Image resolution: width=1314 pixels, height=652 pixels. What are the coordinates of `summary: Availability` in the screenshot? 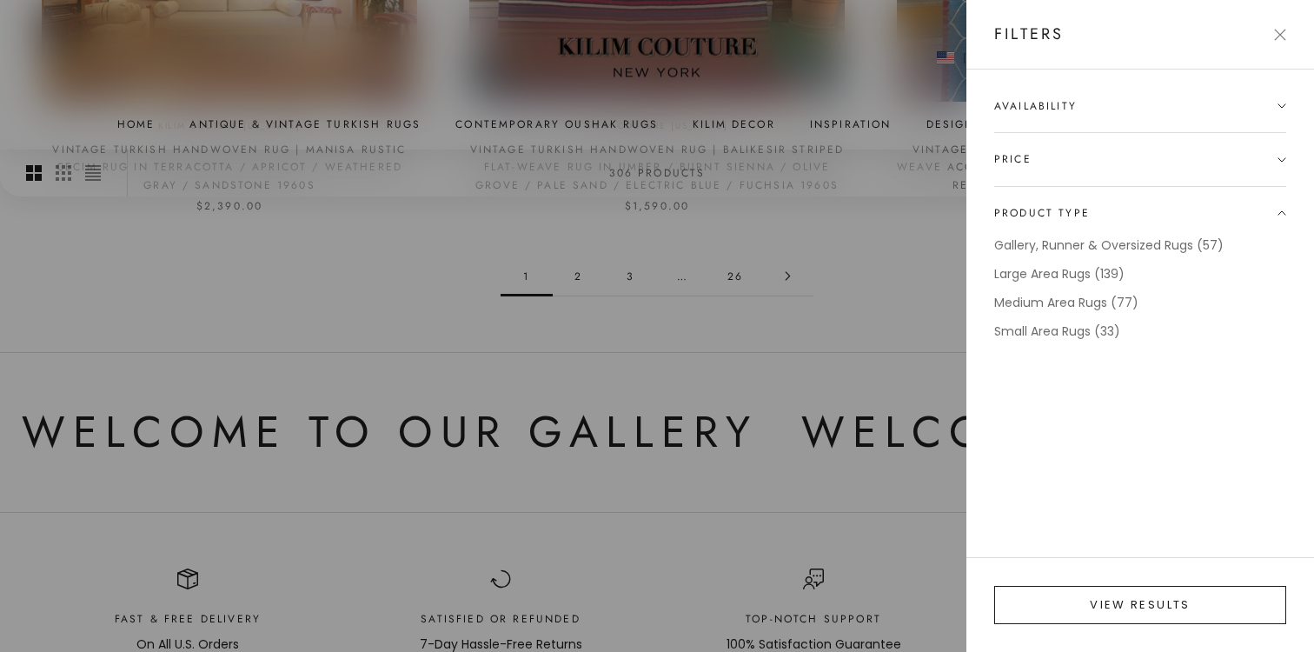 It's located at (1140, 115).